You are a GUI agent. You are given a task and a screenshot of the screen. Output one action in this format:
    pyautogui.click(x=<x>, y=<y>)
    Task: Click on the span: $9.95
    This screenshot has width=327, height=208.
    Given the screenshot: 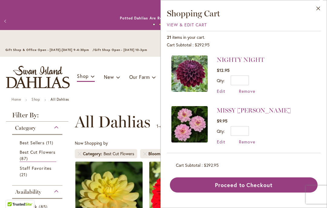 What is the action you would take?
    pyautogui.click(x=222, y=121)
    